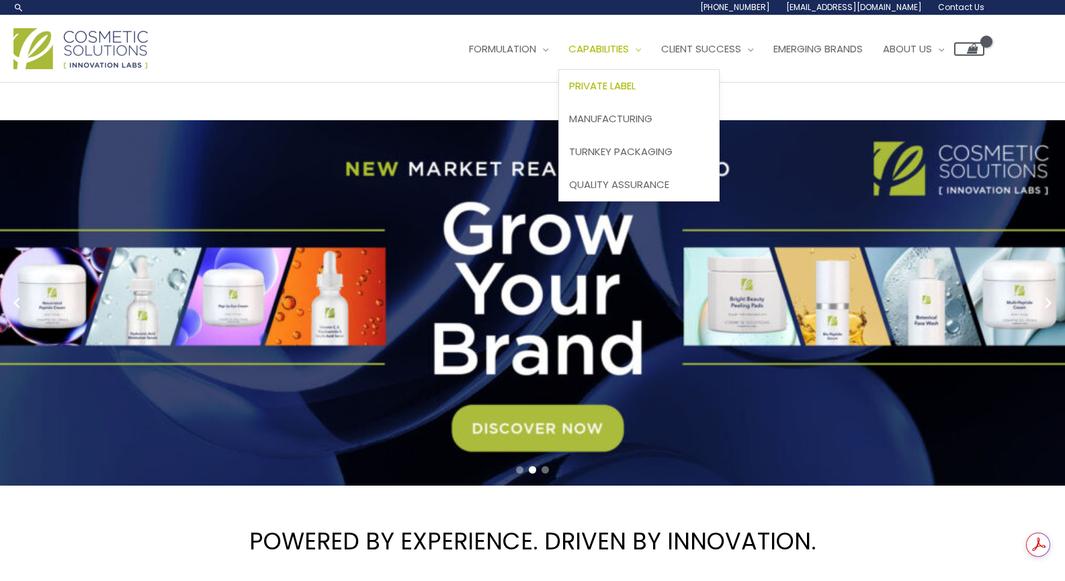 This screenshot has height=581, width=1065. I want to click on a: Capabilities, so click(605, 49).